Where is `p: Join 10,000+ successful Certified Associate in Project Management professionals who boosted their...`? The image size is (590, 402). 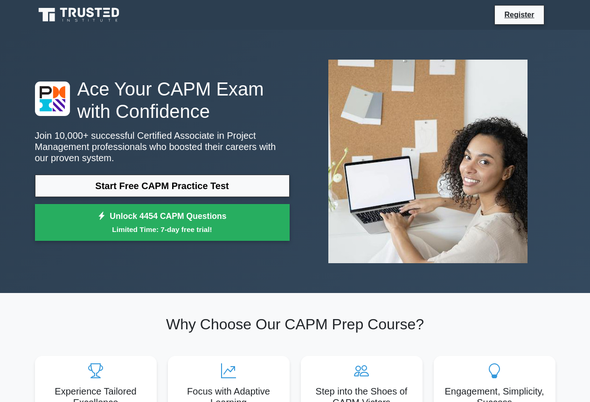 p: Join 10,000+ successful Certified Associate in Project Management professionals who boosted their... is located at coordinates (162, 147).